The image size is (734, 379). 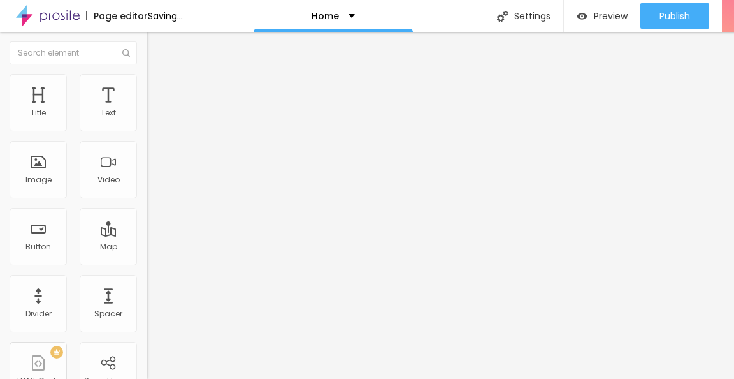 I want to click on span: Preview, so click(x=611, y=16).